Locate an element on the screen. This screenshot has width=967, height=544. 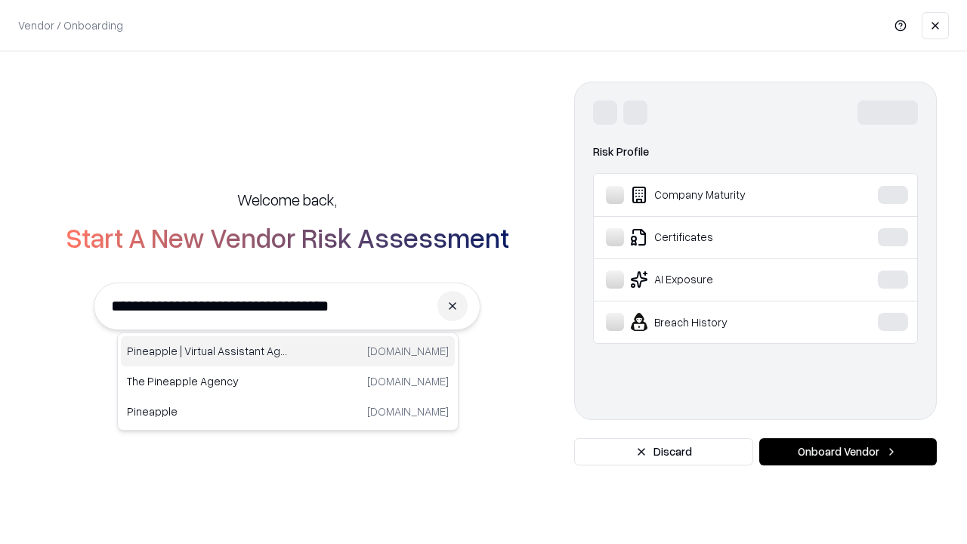
p: The Pineapple Agency is located at coordinates (207, 381).